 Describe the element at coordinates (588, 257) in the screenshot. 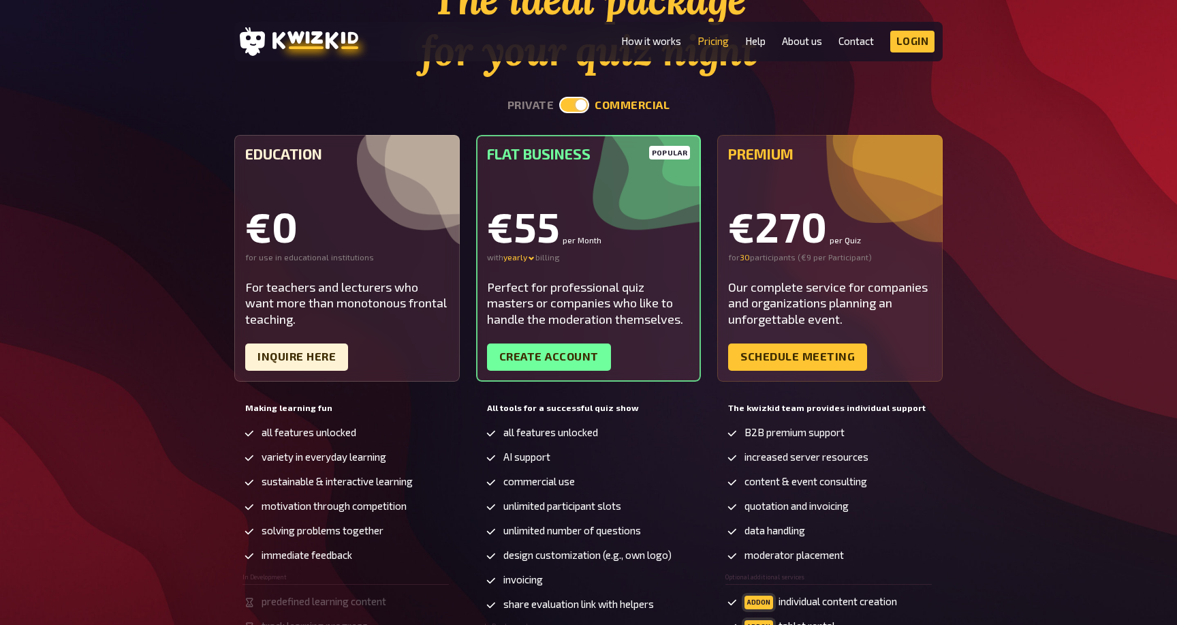

I see `div: with billing` at that location.